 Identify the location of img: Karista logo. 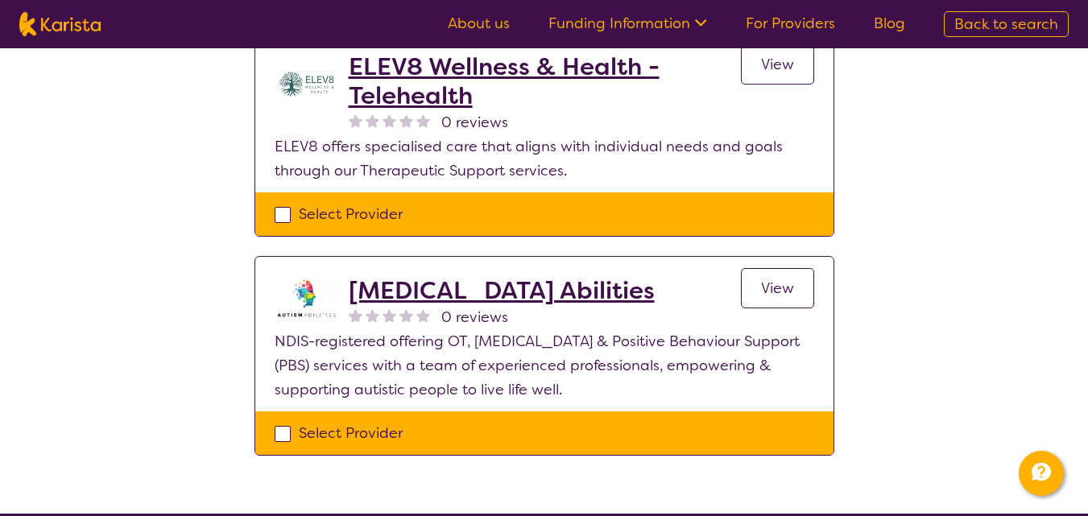
(60, 24).